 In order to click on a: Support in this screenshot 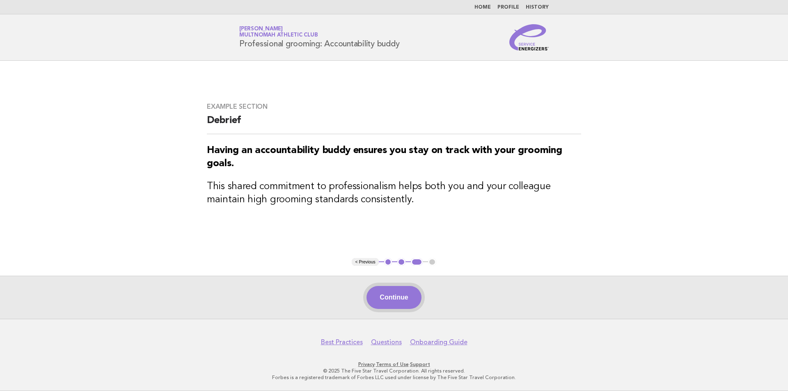, I will do `click(420, 365)`.